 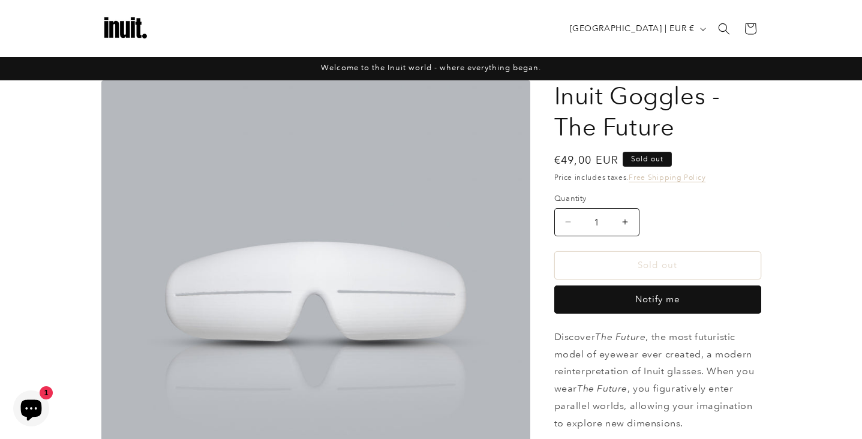 What do you see at coordinates (724, 29) in the screenshot?
I see `summary: Search` at bounding box center [724, 29].